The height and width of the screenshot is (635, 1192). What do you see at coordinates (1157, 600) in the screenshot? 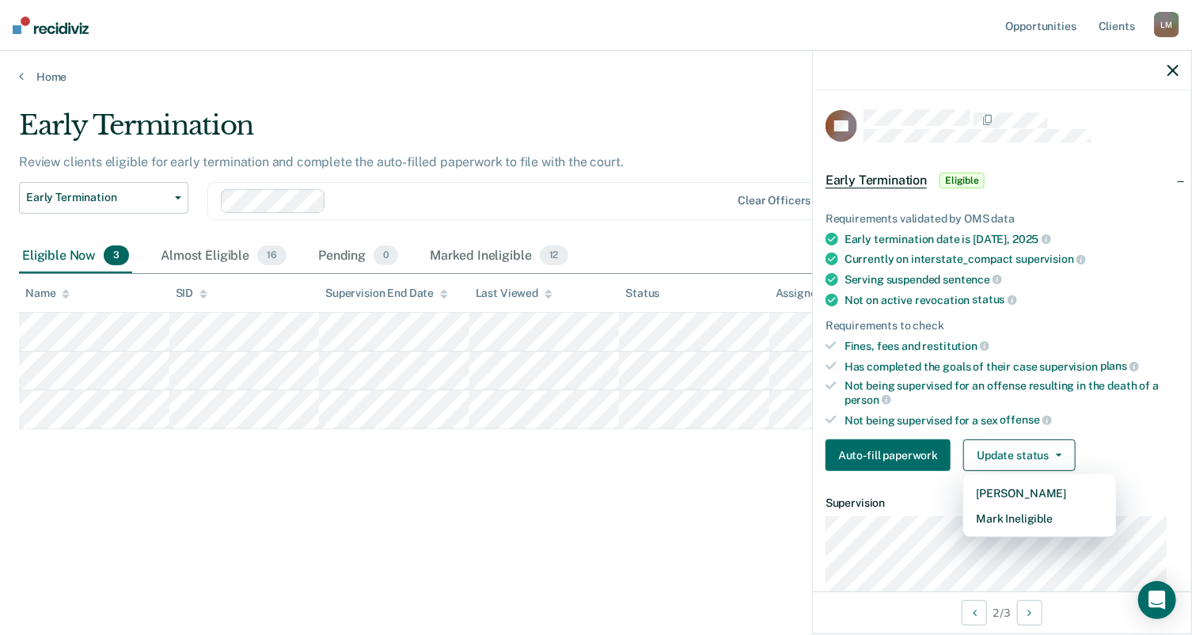
I see `div: Open Intercom Messenger` at bounding box center [1157, 600].